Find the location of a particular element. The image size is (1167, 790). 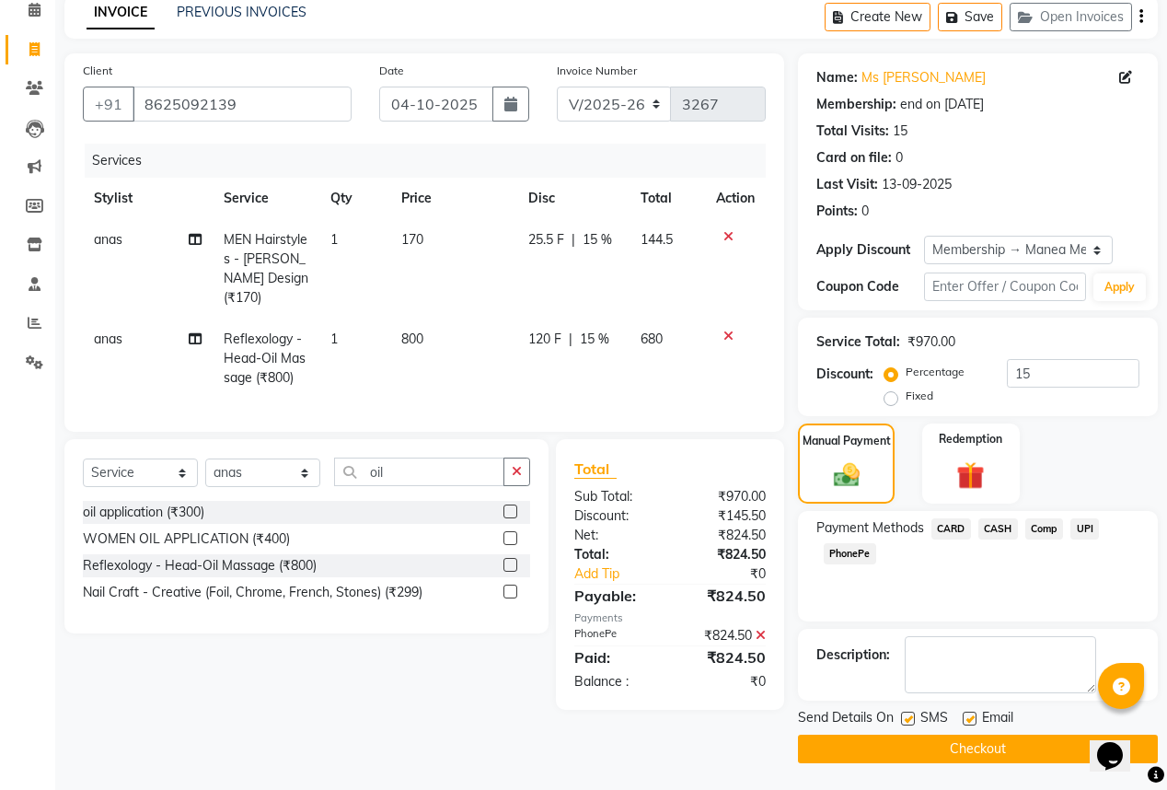

span: 800 is located at coordinates (412, 339).